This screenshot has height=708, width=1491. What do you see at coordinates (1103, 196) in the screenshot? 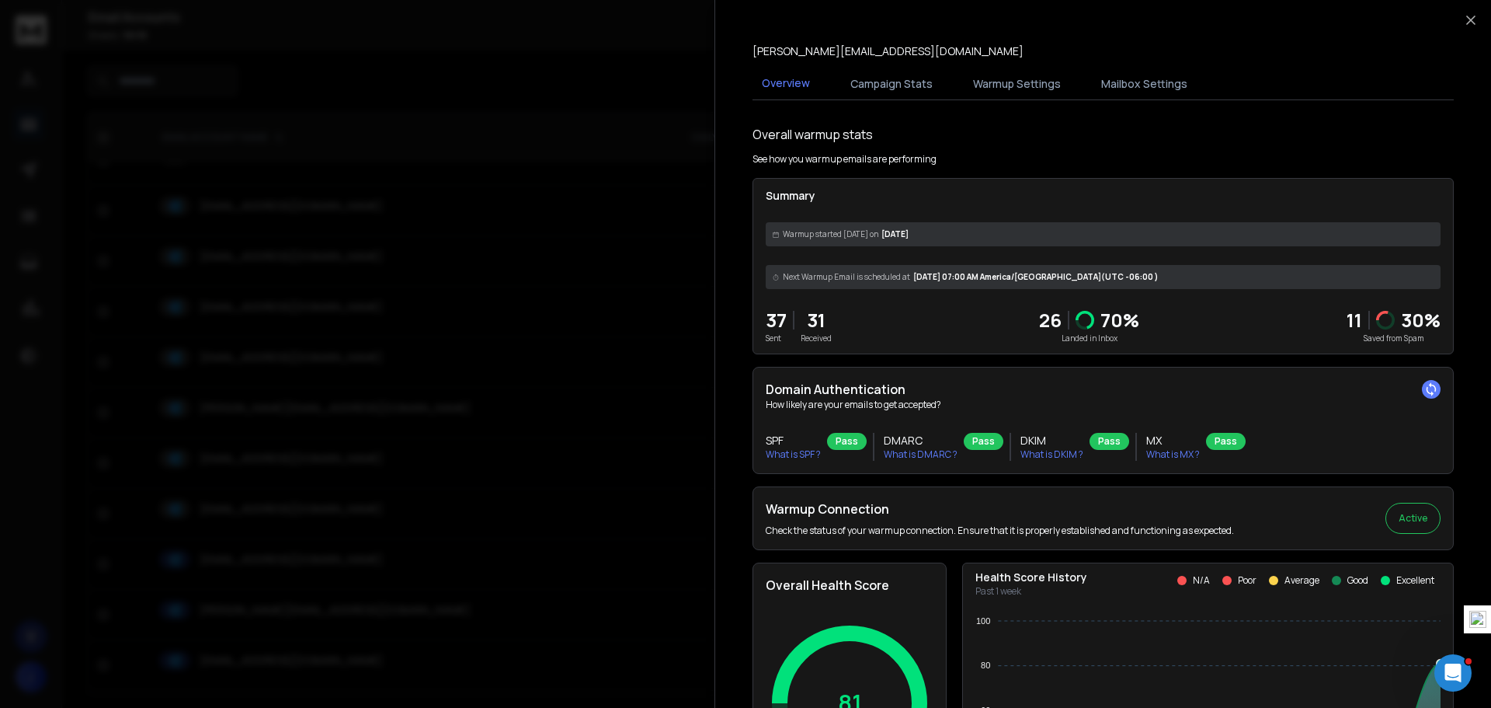
I see `p: Summary` at bounding box center [1103, 196].